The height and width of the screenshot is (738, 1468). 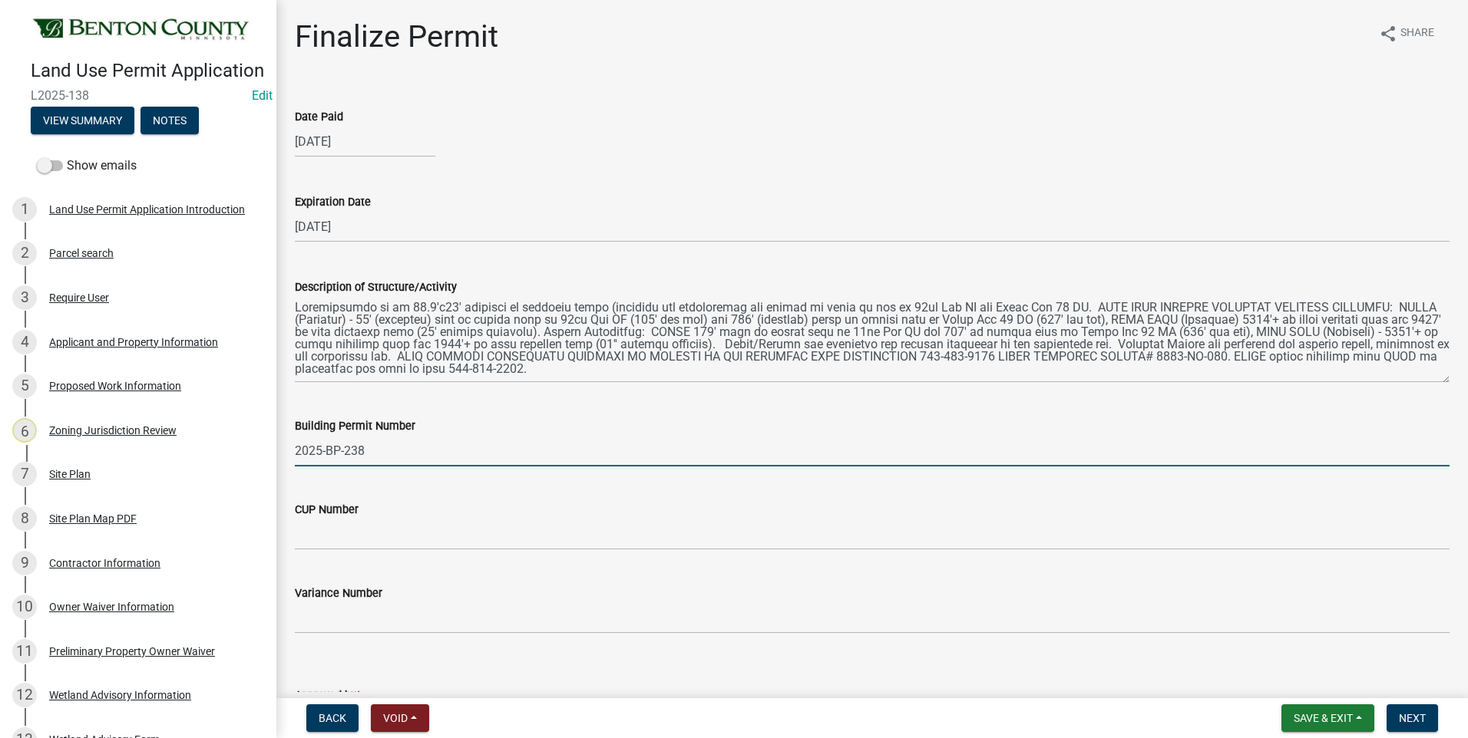 What do you see at coordinates (141, 30) in the screenshot?
I see `img: Benton County, Minnesota` at bounding box center [141, 30].